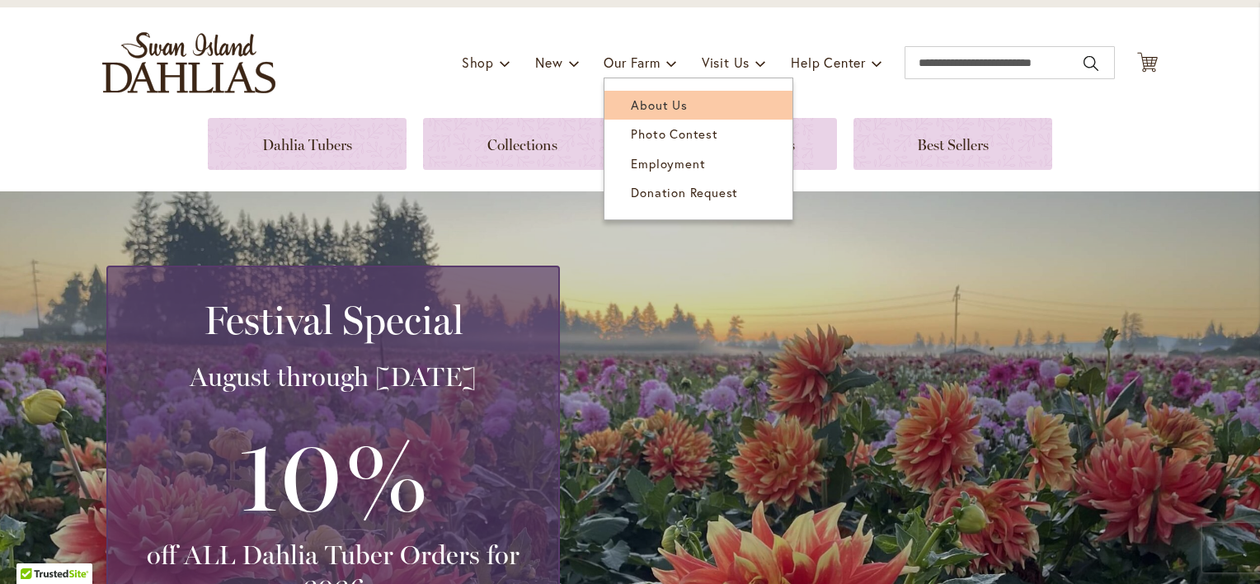 Image resolution: width=1260 pixels, height=584 pixels. What do you see at coordinates (478, 62) in the screenshot?
I see `span: Shop` at bounding box center [478, 62].